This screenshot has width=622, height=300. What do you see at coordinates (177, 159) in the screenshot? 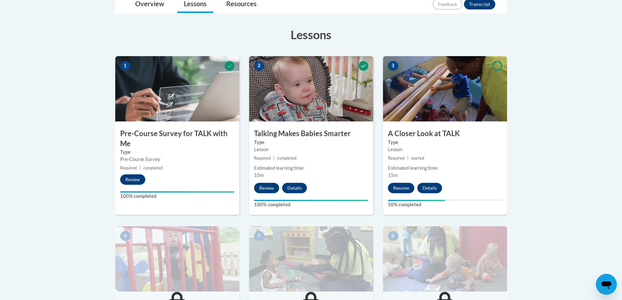
I see `div: Pre-Course Survey` at bounding box center [177, 159].